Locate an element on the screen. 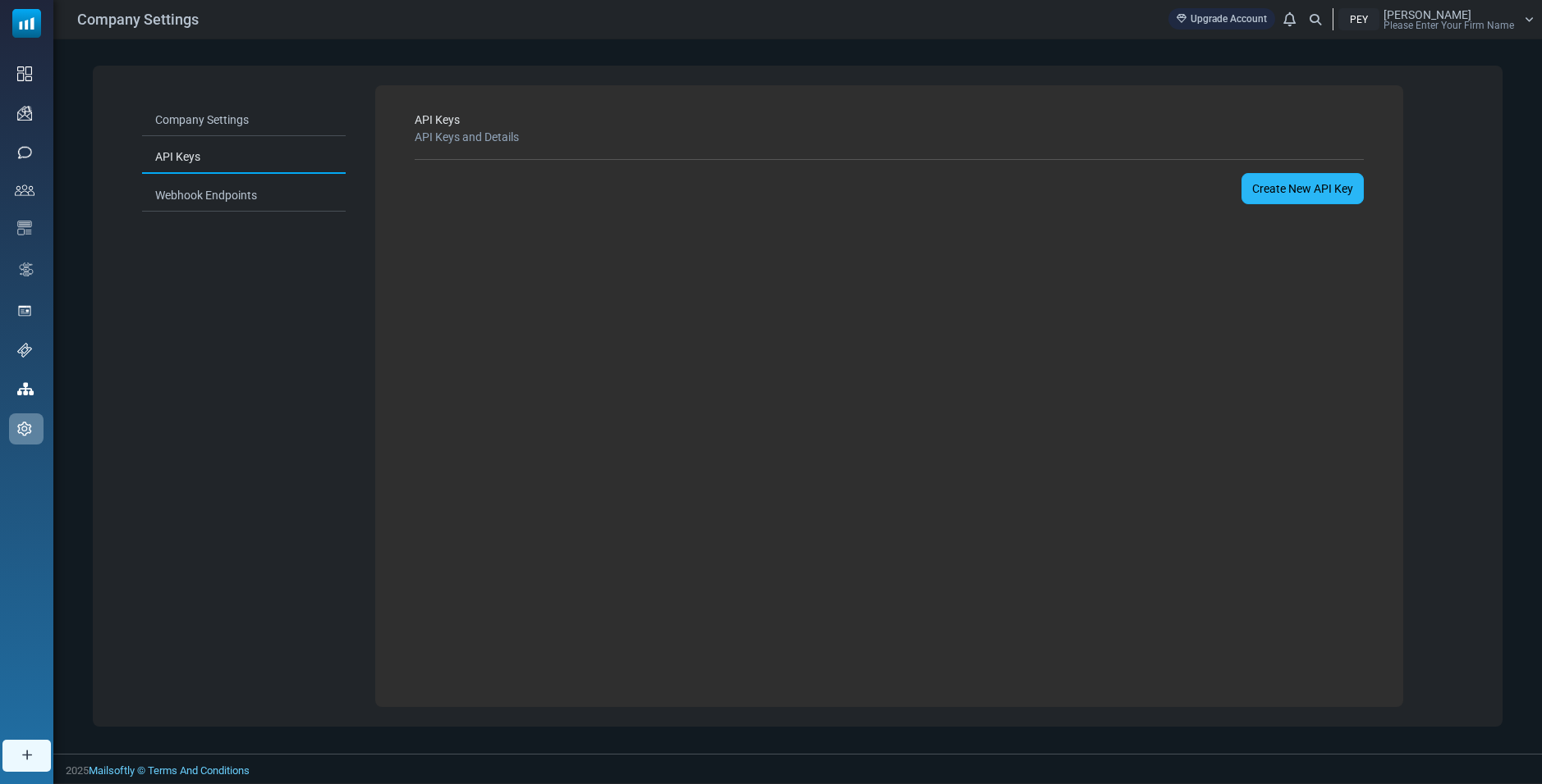  footer: 2025 is located at coordinates (797, 769).